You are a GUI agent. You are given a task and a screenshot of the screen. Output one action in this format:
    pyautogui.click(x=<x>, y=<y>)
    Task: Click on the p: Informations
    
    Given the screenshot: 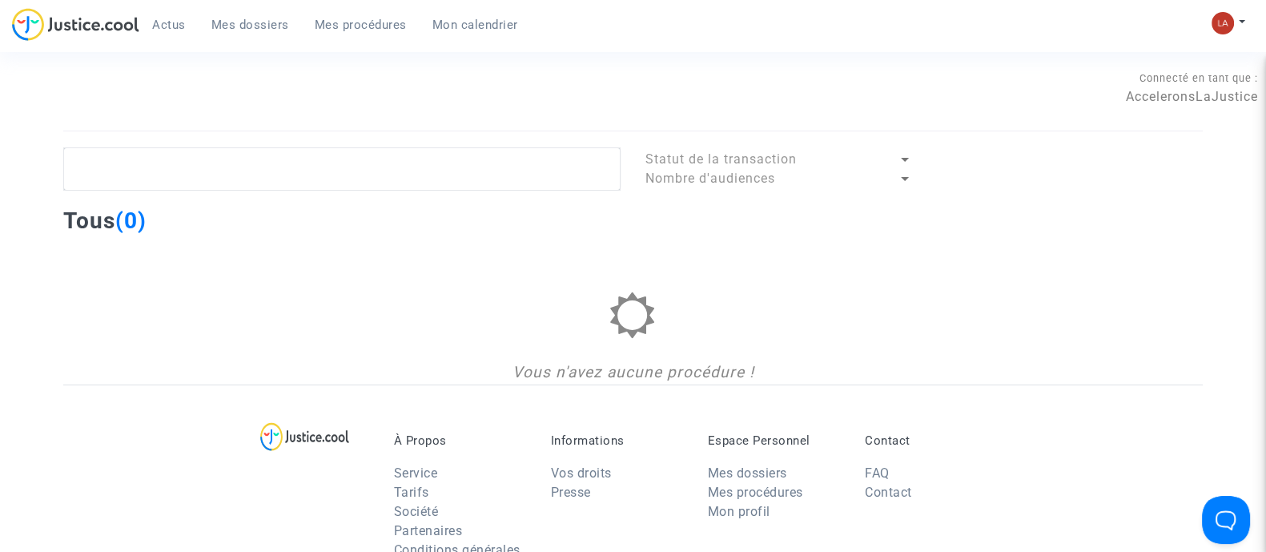 What is the action you would take?
    pyautogui.click(x=618, y=441)
    